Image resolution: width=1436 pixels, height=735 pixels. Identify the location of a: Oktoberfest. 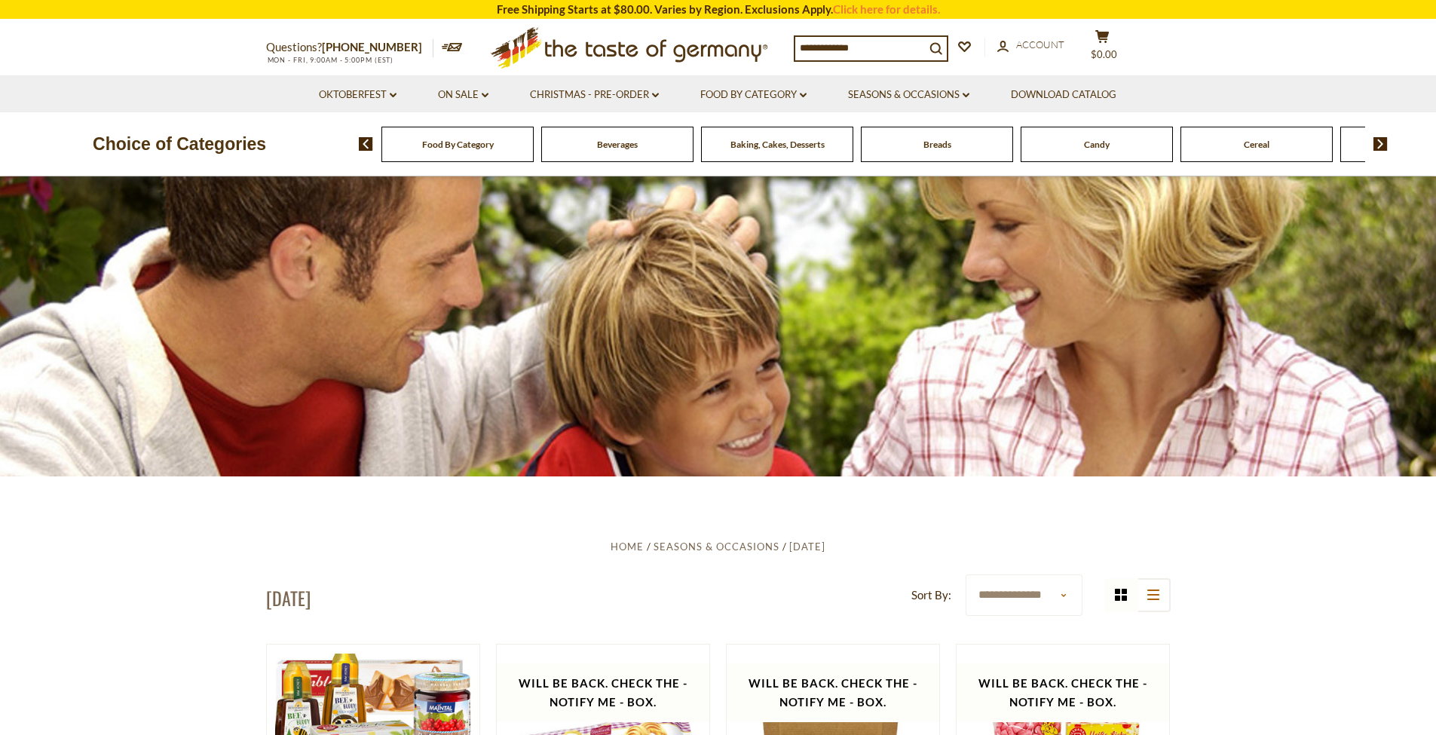
(357, 95).